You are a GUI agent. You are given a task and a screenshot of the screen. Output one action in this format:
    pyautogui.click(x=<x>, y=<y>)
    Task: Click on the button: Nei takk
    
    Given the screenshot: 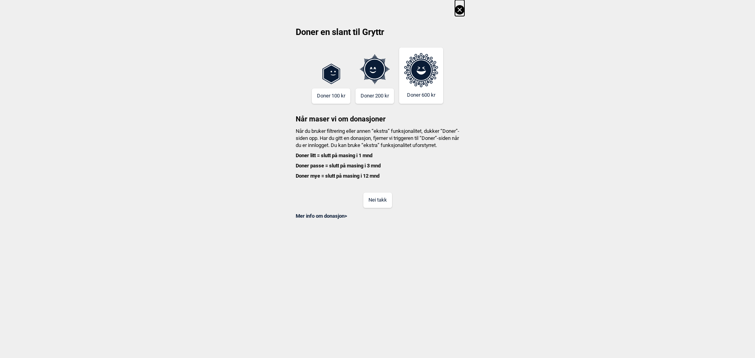 What is the action you would take?
    pyautogui.click(x=377, y=200)
    